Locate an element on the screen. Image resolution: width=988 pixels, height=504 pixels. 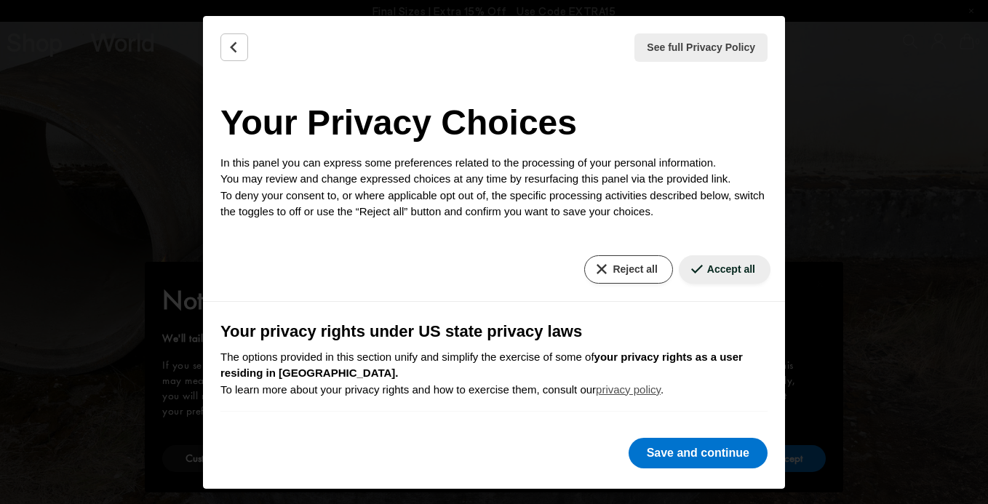
button: See full Privacy Policy is located at coordinates (701, 47).